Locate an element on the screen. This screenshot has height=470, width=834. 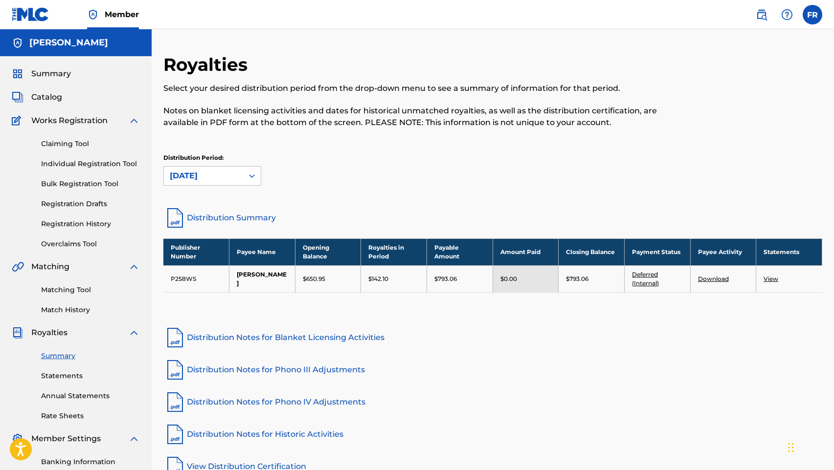
th: Amount Paid is located at coordinates (525, 252).